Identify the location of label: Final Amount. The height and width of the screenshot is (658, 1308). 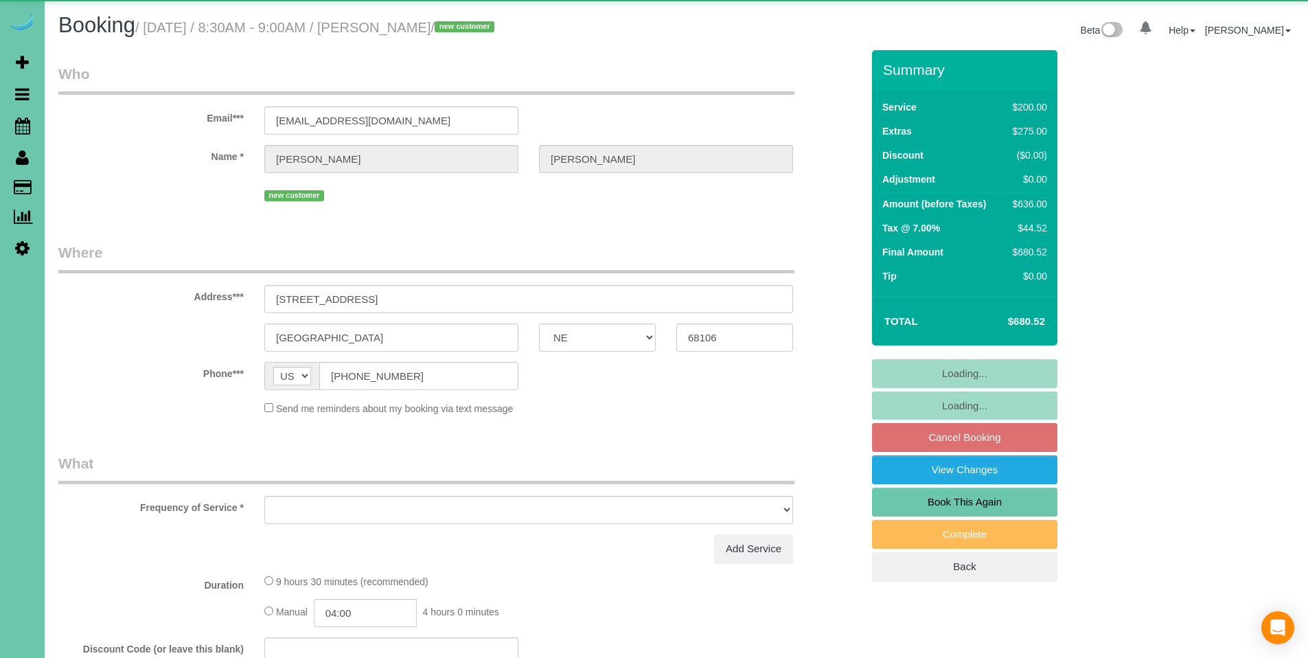
(912, 252).